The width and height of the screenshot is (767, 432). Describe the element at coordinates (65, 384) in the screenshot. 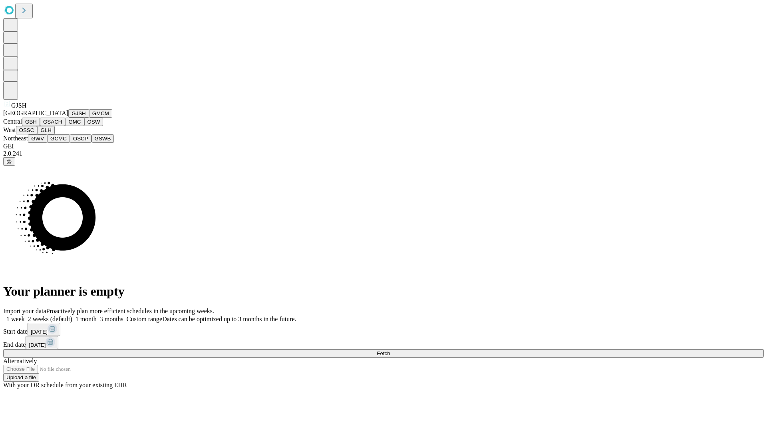

I see `span: With your OR schedule from your existing EHR` at that location.